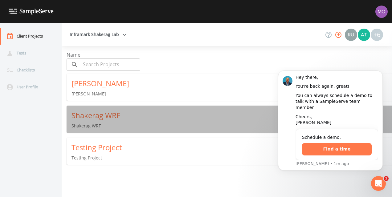 This screenshot has width=392, height=197. What do you see at coordinates (68, 10) in the screenshot?
I see `div: Hey there,` at bounding box center [68, 10].